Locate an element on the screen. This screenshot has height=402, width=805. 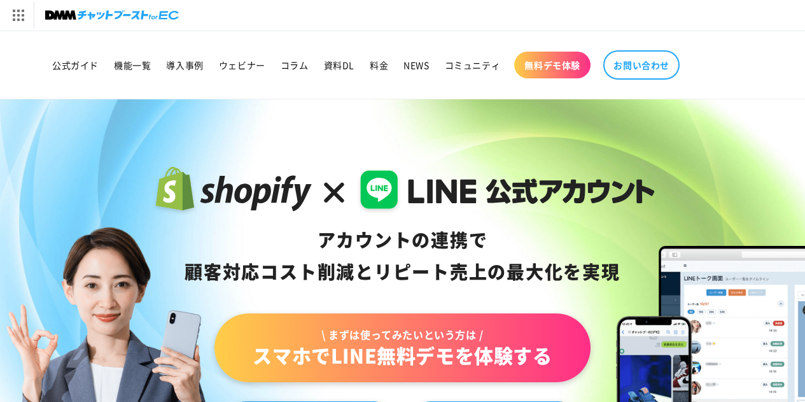
a: 資料DL is located at coordinates (339, 65).